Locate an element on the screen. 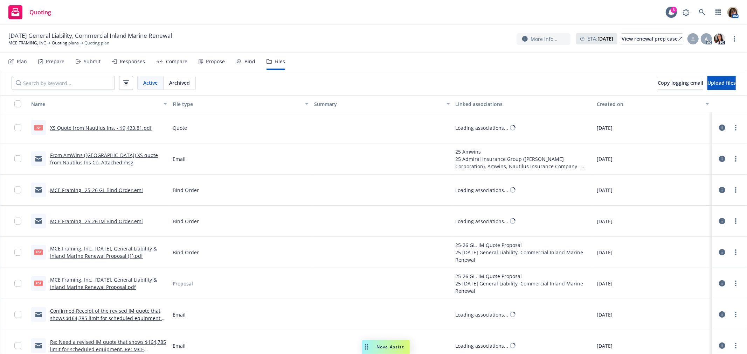  button: Linked associations is located at coordinates (524, 104).